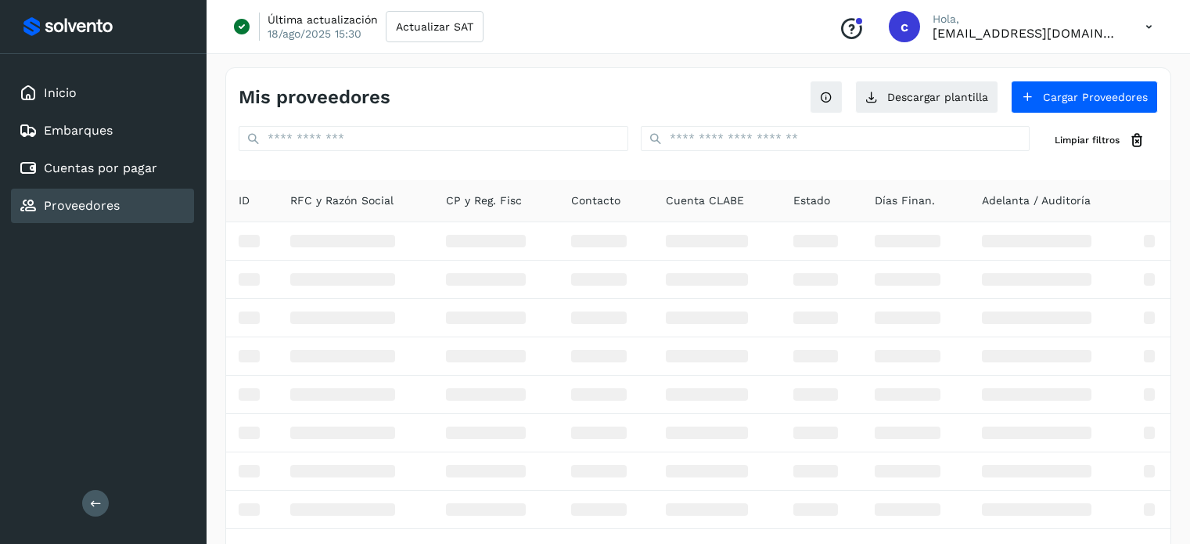  Describe the element at coordinates (342, 200) in the screenshot. I see `span: RFC y Razón Social` at that location.